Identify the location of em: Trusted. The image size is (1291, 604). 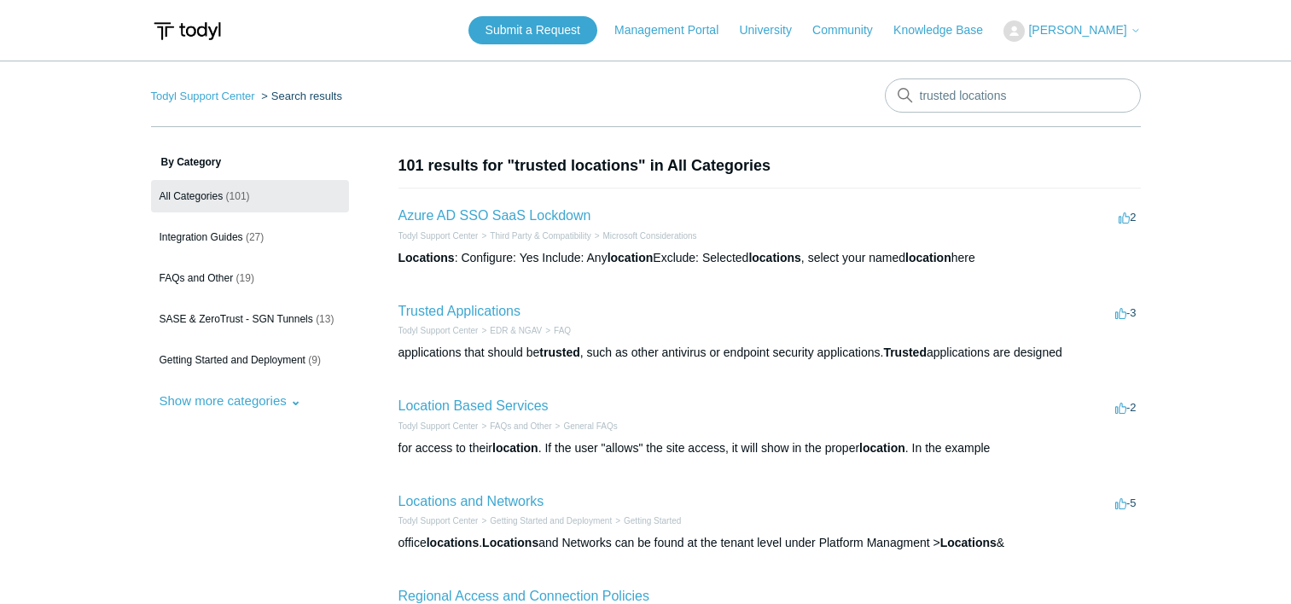
(905, 353).